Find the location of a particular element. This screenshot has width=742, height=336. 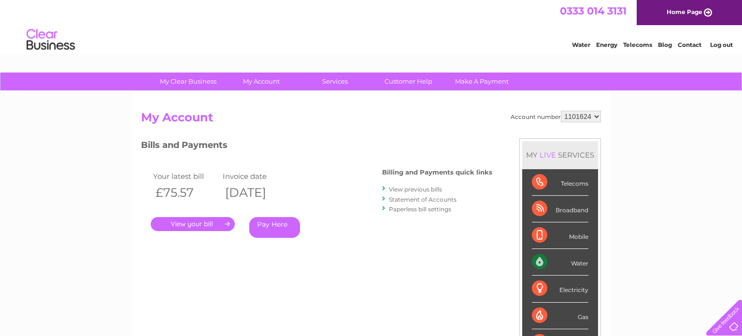

h2: My Account is located at coordinates (371, 120).